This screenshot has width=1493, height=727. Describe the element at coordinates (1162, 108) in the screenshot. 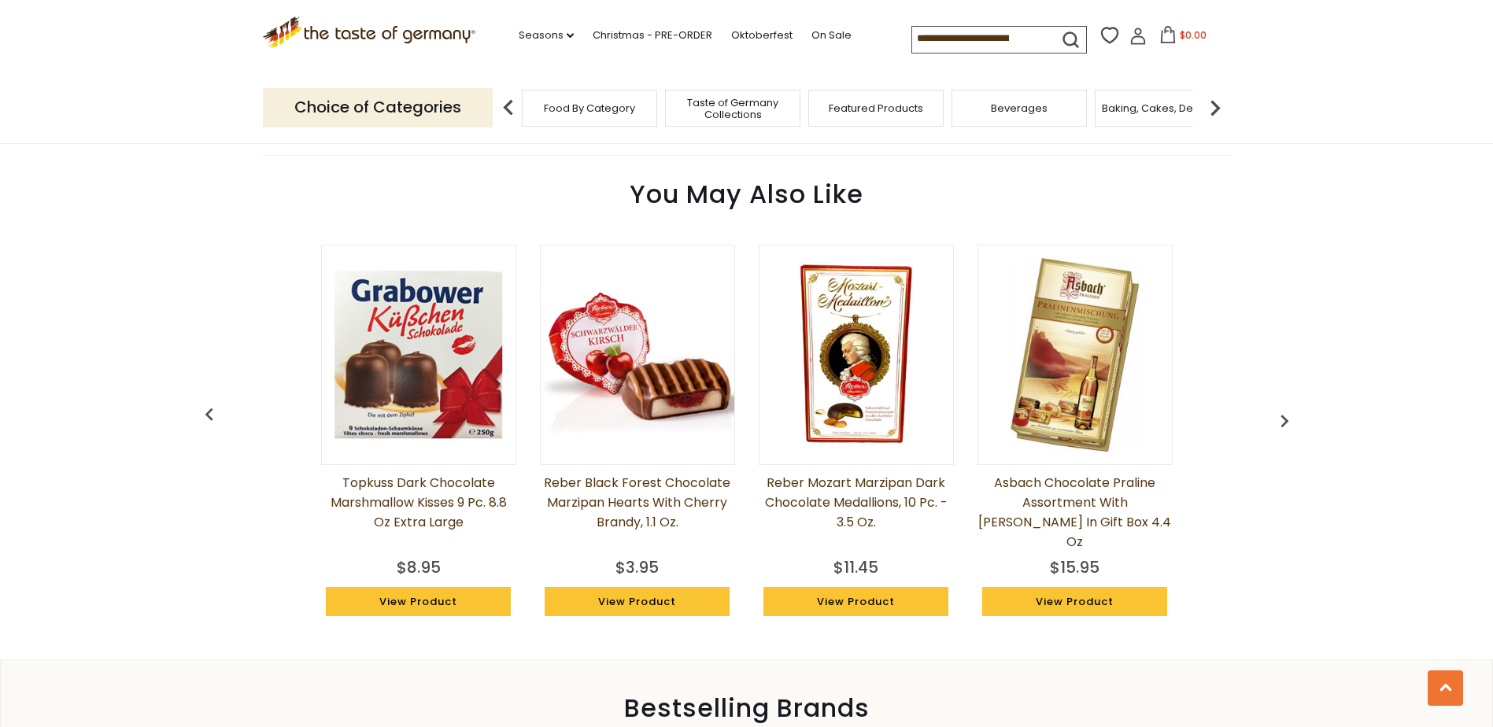

I see `span: Baking, Cakes, Desserts` at that location.